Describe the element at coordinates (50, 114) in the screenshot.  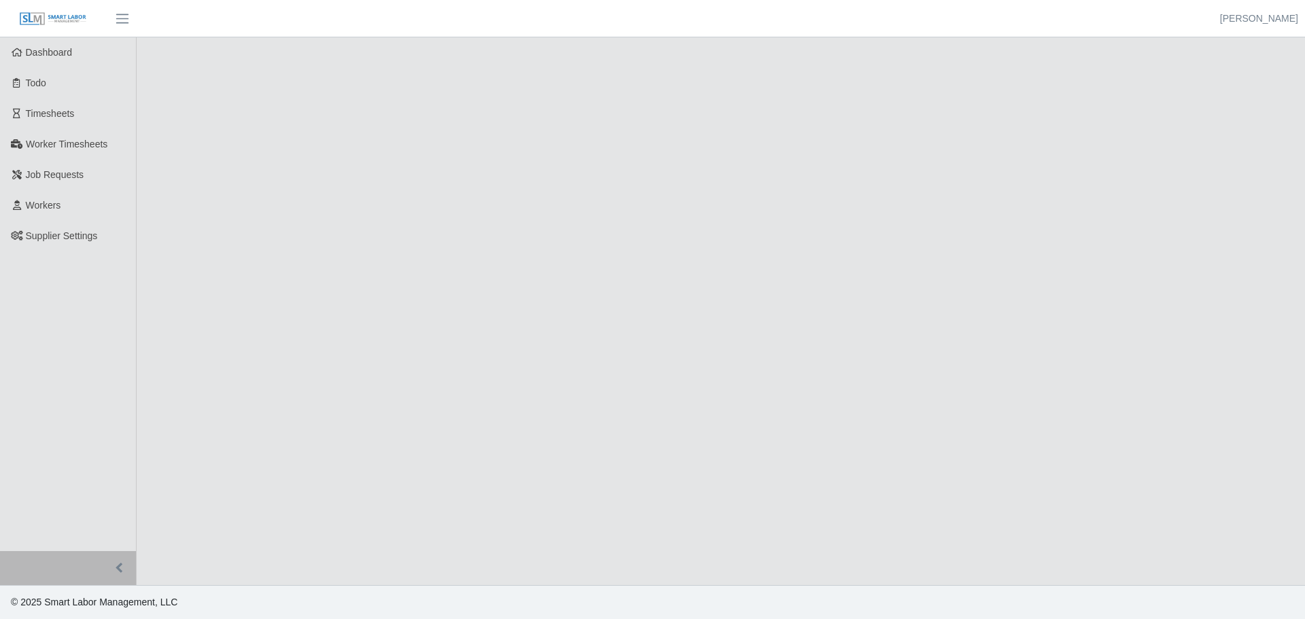
I see `span: Timesheets` at that location.